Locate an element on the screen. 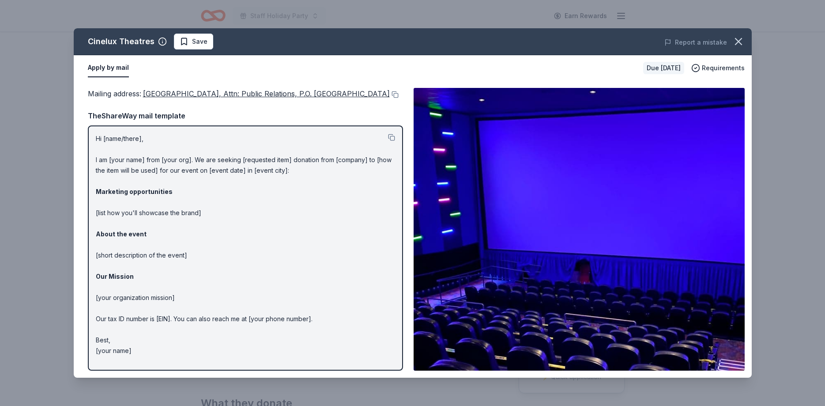 The height and width of the screenshot is (406, 825). button: Save is located at coordinates (193, 41).